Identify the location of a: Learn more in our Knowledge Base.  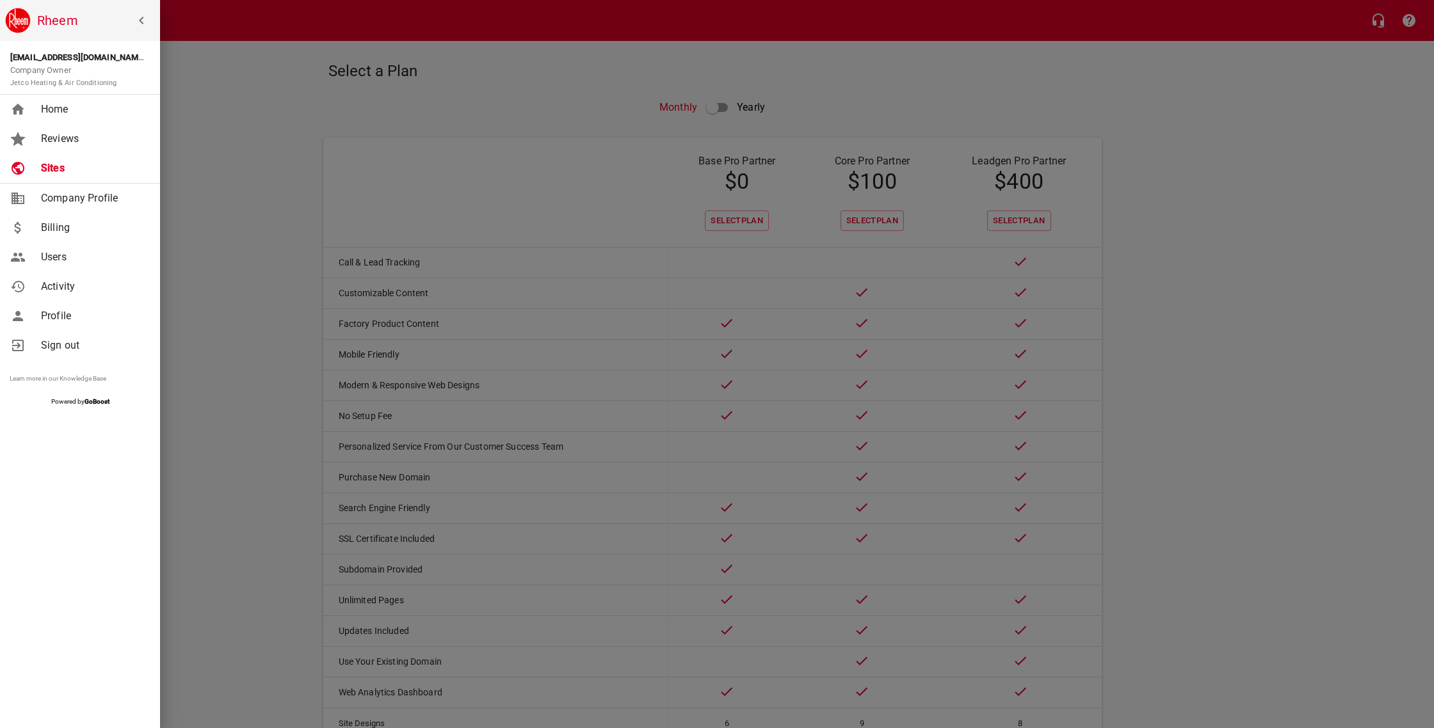
(58, 378).